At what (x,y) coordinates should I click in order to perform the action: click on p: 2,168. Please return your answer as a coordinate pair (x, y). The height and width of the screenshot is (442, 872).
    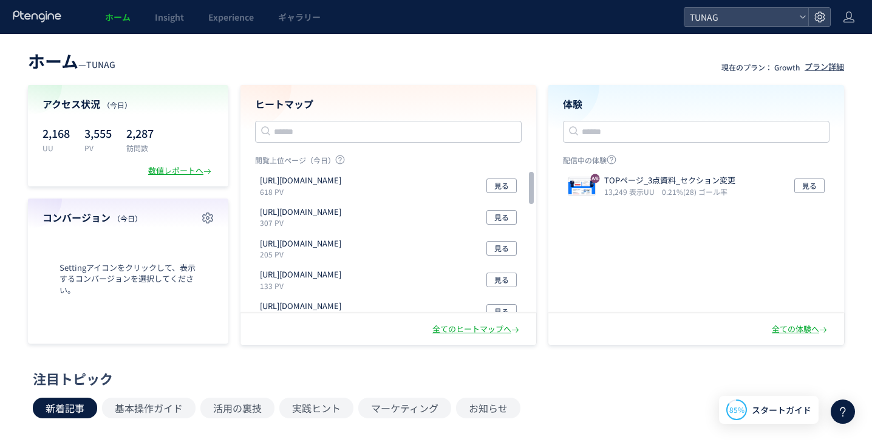
    Looking at the image, I should click on (56, 133).